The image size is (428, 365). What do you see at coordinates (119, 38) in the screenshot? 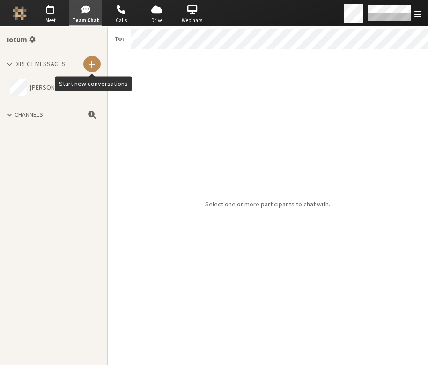
I see `span: To:` at bounding box center [119, 38].